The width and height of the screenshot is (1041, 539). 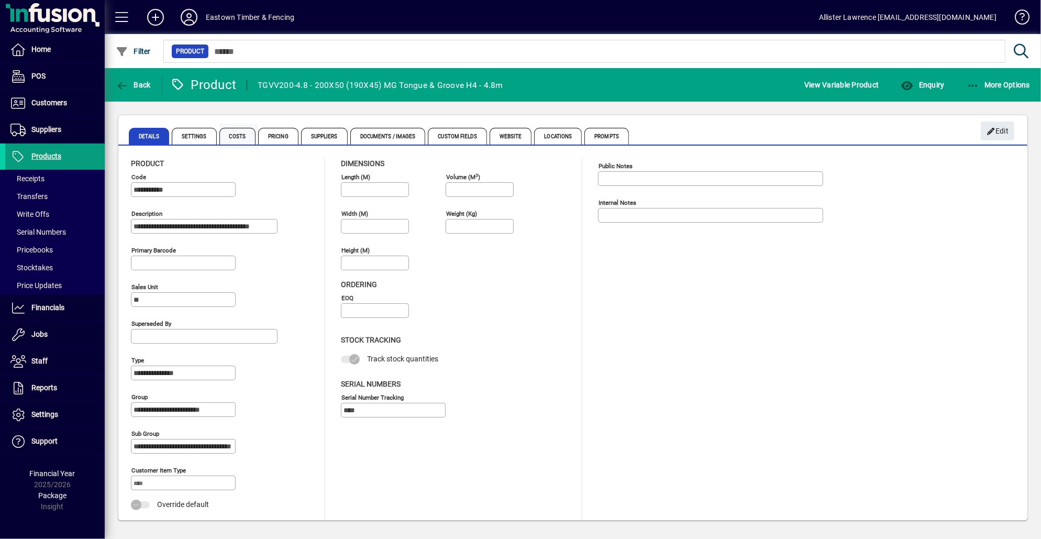 I want to click on a: Knowledge Base, so click(x=1017, y=19).